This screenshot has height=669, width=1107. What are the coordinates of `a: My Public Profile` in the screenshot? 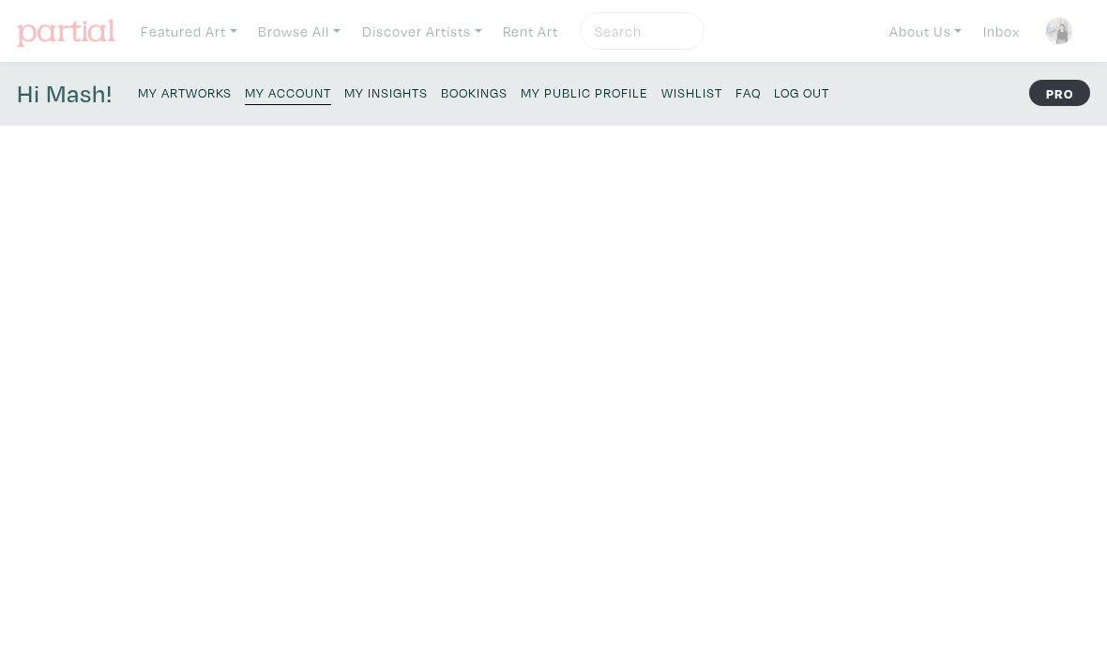 It's located at (584, 91).